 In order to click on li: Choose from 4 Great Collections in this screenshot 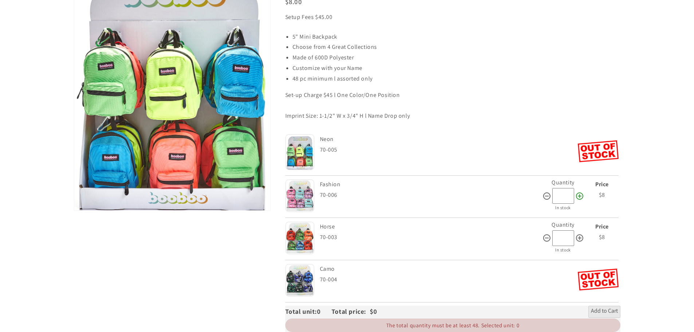, I will do `click(457, 47)`.